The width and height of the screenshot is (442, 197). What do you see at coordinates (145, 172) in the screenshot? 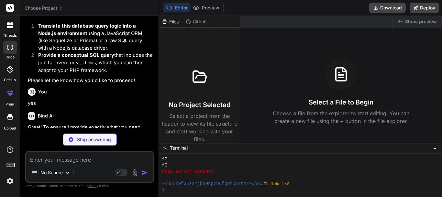
I see `img: icon` at bounding box center [145, 172].